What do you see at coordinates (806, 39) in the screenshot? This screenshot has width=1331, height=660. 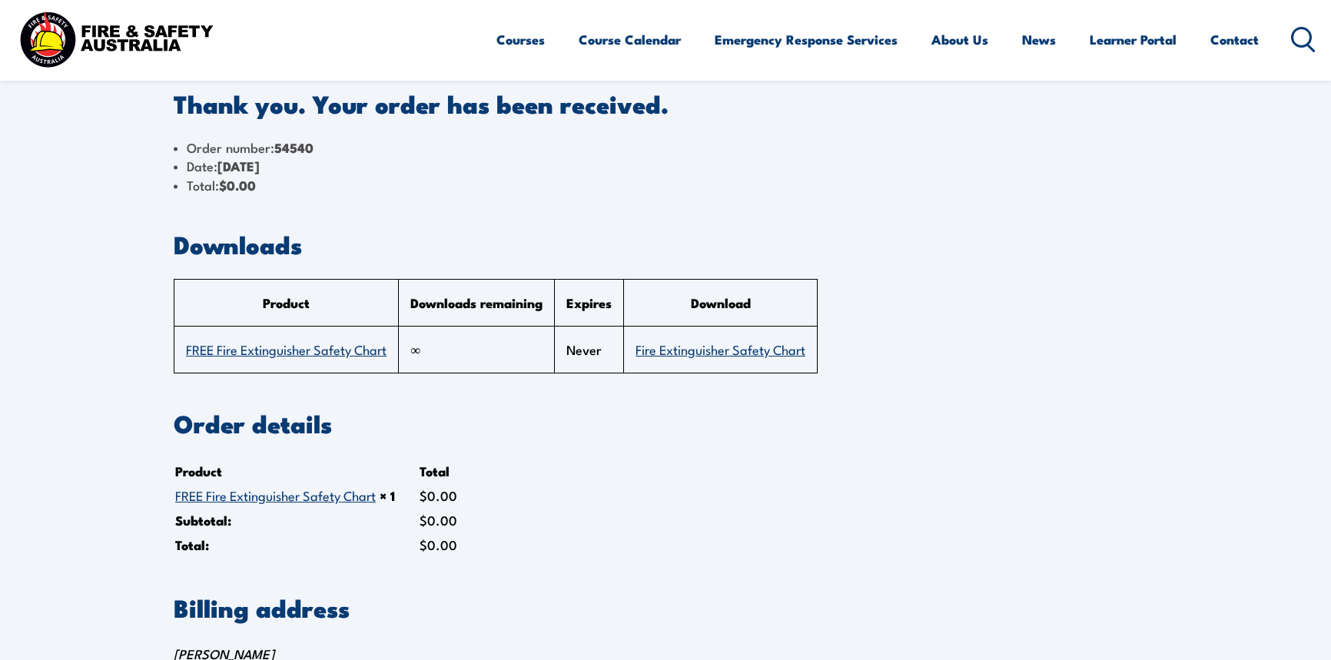 I see `a: Emergency Response Services` at bounding box center [806, 39].